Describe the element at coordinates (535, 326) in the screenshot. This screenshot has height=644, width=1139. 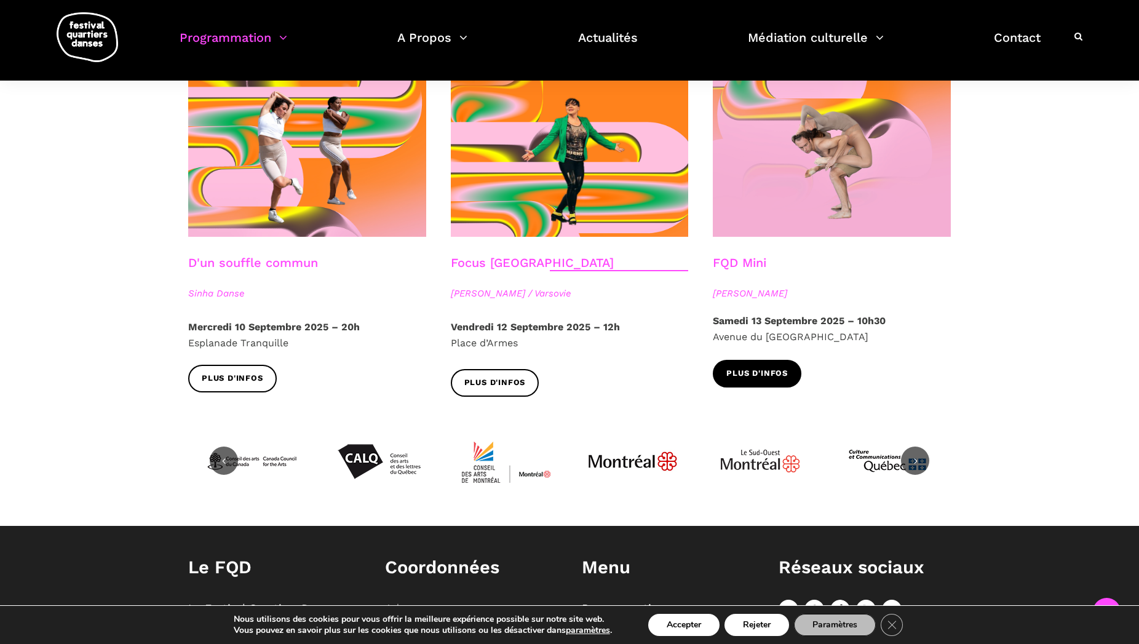
I see `strong: Vendredi 12 Septembre 2025 – 12h` at that location.